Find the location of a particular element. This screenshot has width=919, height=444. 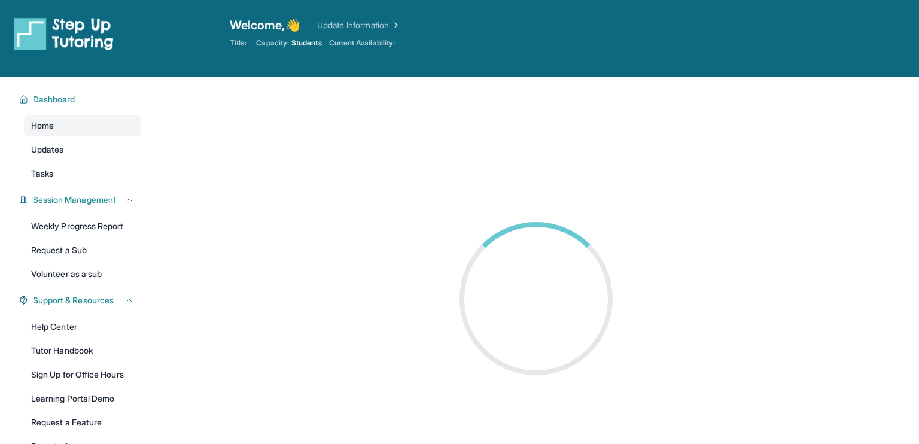

a: Help Center is located at coordinates (83, 327).